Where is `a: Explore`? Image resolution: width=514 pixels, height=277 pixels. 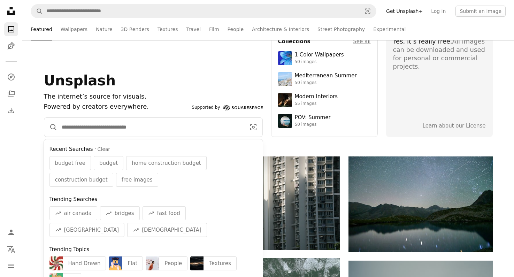 a: Explore is located at coordinates (11, 77).